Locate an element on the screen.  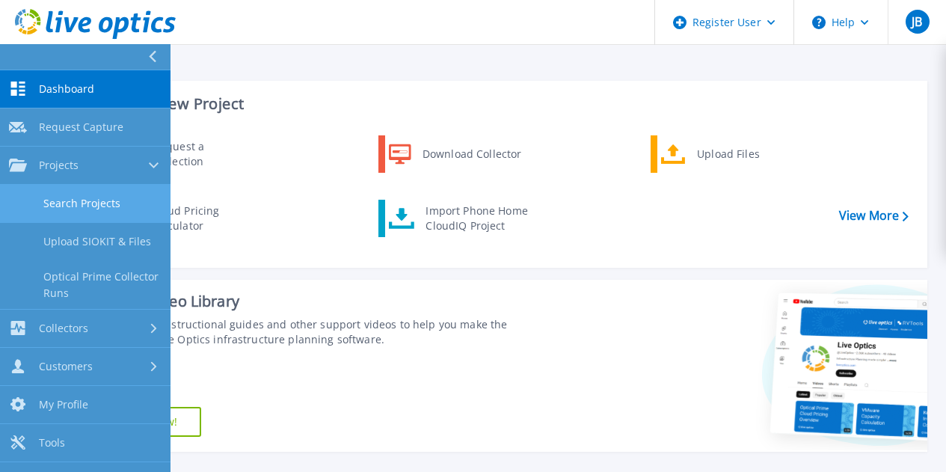
div: Find tutorials, instructional guides and other support videos to help you make the most of your L... is located at coordinates (310, 332).